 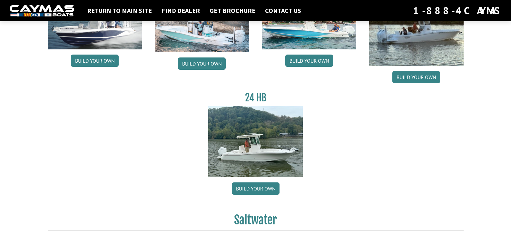 I want to click on h3: 24 HB, so click(x=255, y=97).